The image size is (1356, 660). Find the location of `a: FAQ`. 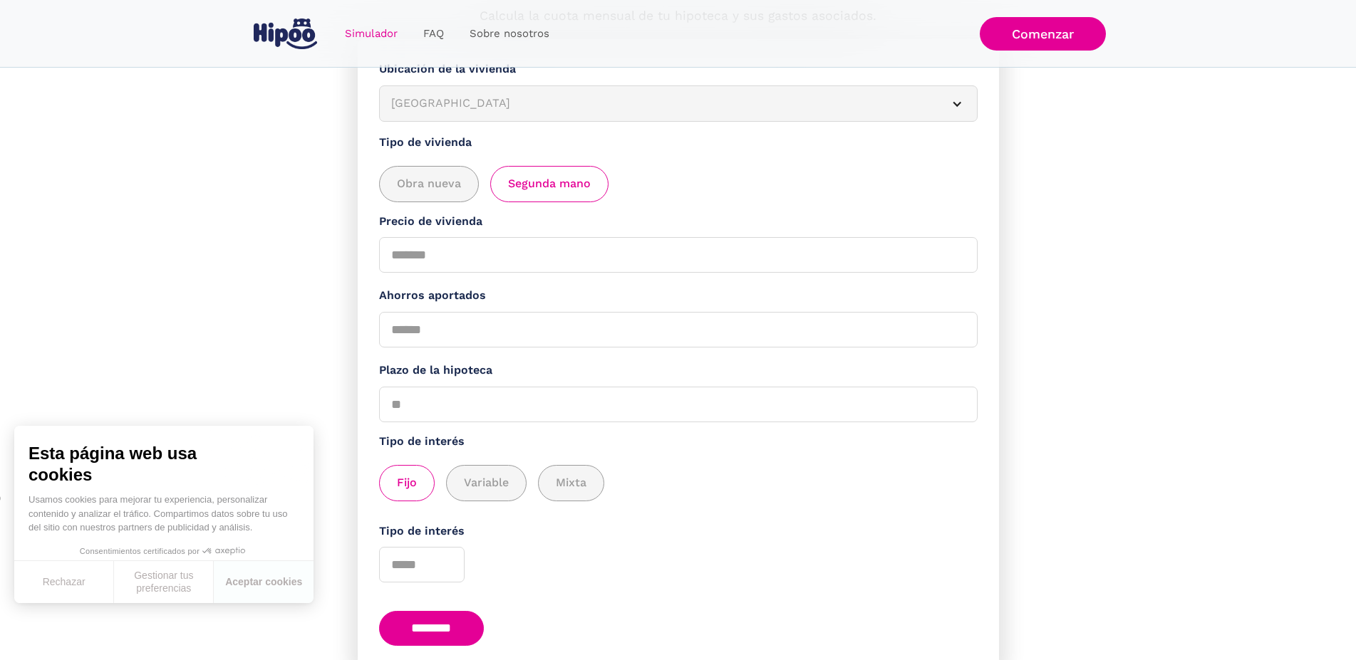

a: FAQ is located at coordinates (433, 33).